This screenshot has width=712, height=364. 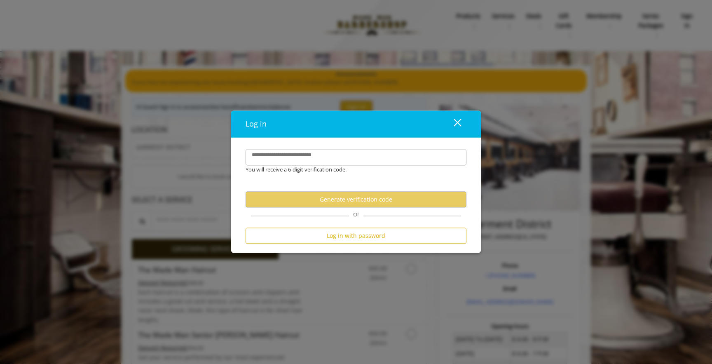 I want to click on div: close dialog, so click(x=452, y=124).